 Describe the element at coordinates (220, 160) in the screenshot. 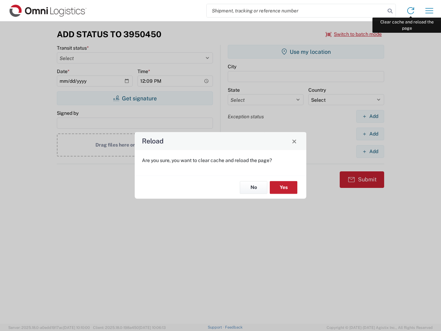

I see `p: Are you sure, you want to clear cache and reload the page?` at that location.